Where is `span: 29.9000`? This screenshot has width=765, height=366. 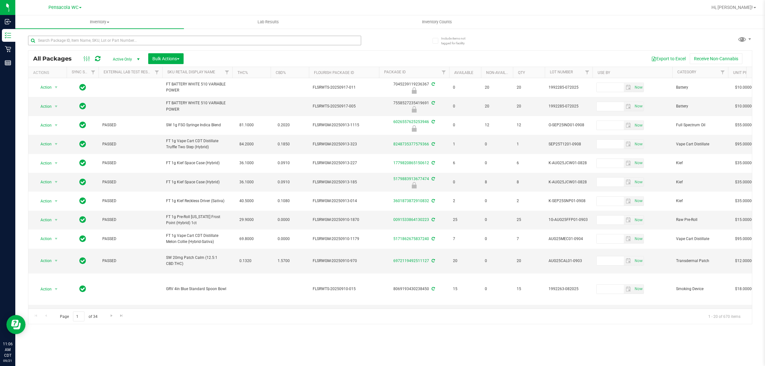 span: 29.9000 is located at coordinates (246, 220).